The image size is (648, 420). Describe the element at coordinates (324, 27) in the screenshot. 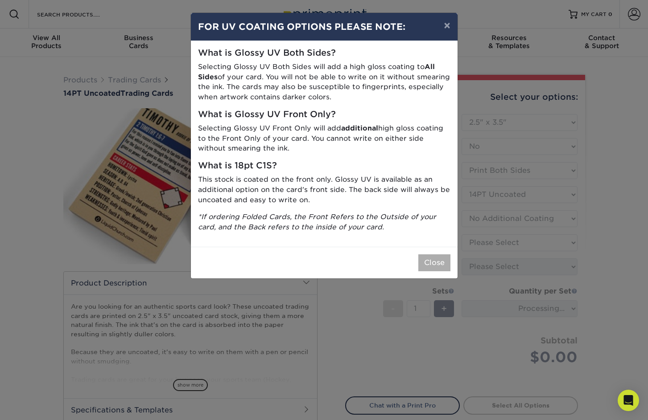

I see `h4: FOR UV COATING OPTIONS PLEASE NOTE:` at that location.